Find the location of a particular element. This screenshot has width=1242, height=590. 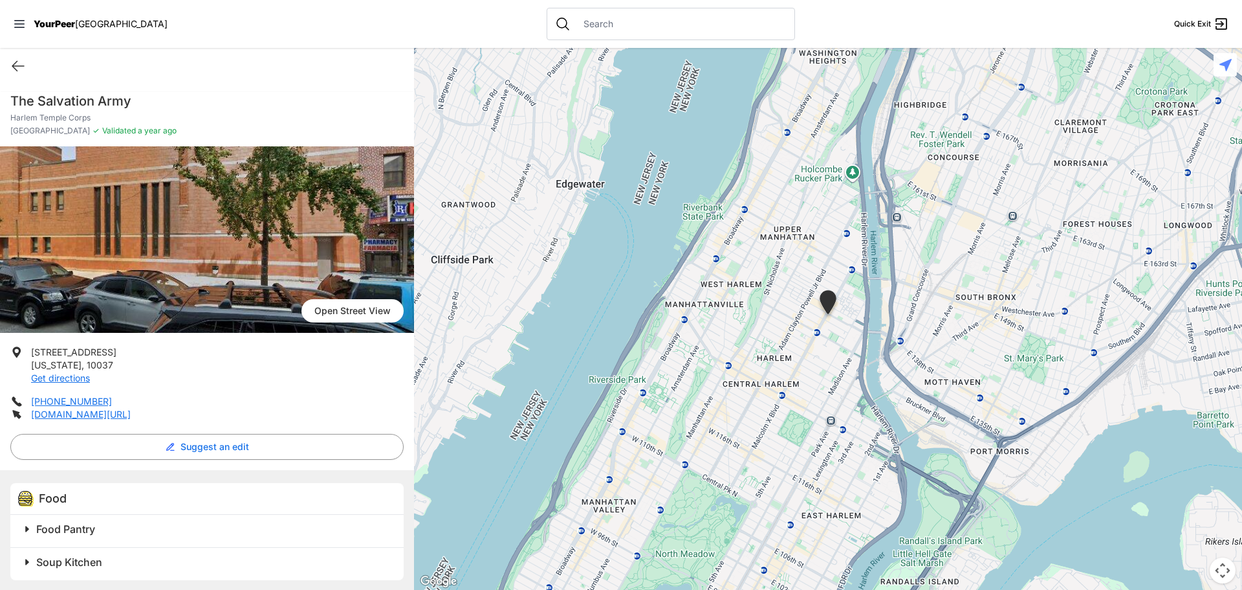

span: Validated is located at coordinates (119, 130).